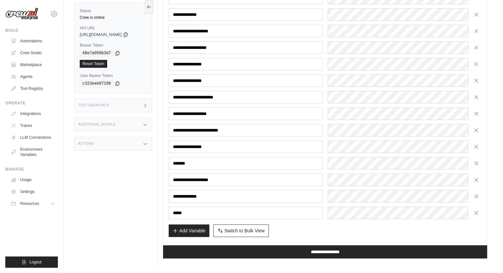 This screenshot has height=273, width=503. What do you see at coordinates (31, 169) in the screenshot?
I see `div: Manage` at bounding box center [31, 169].